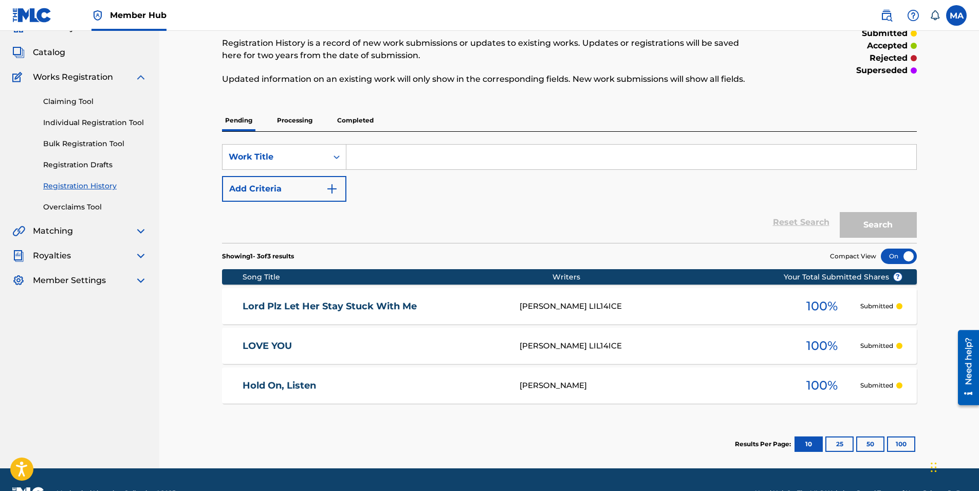 This screenshot has width=979, height=491. Describe the element at coordinates (914, 15) in the screenshot. I see `img: help` at that location.